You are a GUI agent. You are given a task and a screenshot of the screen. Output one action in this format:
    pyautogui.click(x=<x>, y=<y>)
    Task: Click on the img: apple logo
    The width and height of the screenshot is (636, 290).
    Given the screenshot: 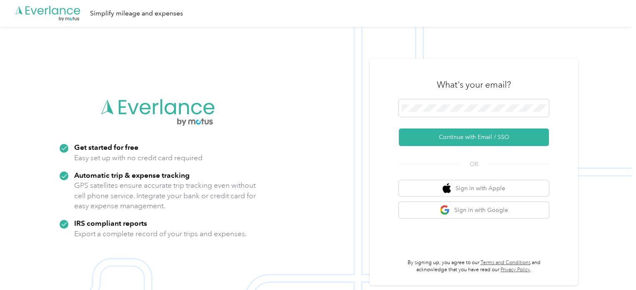 What is the action you would take?
    pyautogui.click(x=447, y=188)
    